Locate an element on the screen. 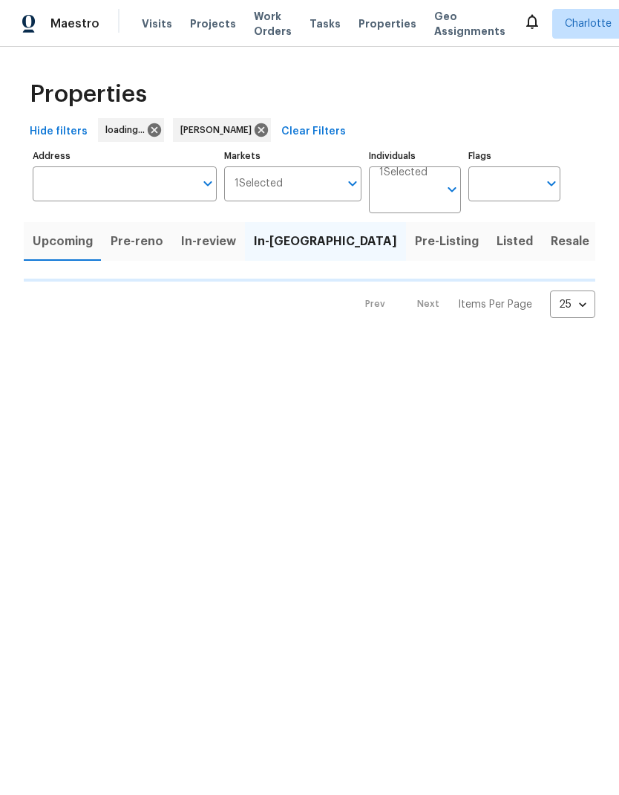 This screenshot has height=795, width=619. label: Flags is located at coordinates (515, 156).